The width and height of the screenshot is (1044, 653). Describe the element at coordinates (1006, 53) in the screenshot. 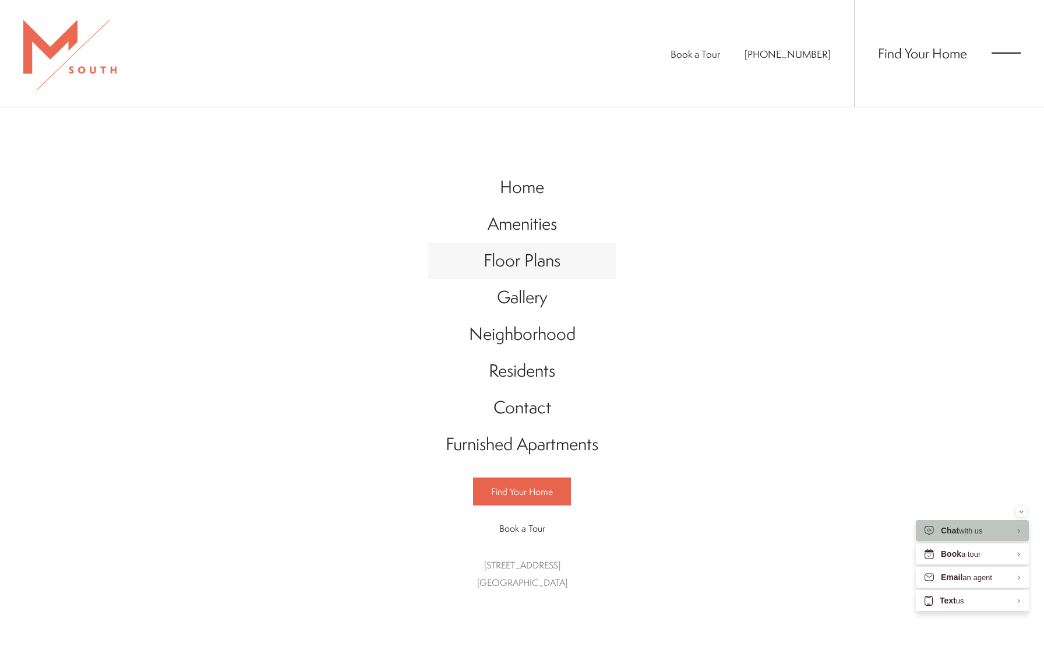

I see `button: Open Menu` at that location.